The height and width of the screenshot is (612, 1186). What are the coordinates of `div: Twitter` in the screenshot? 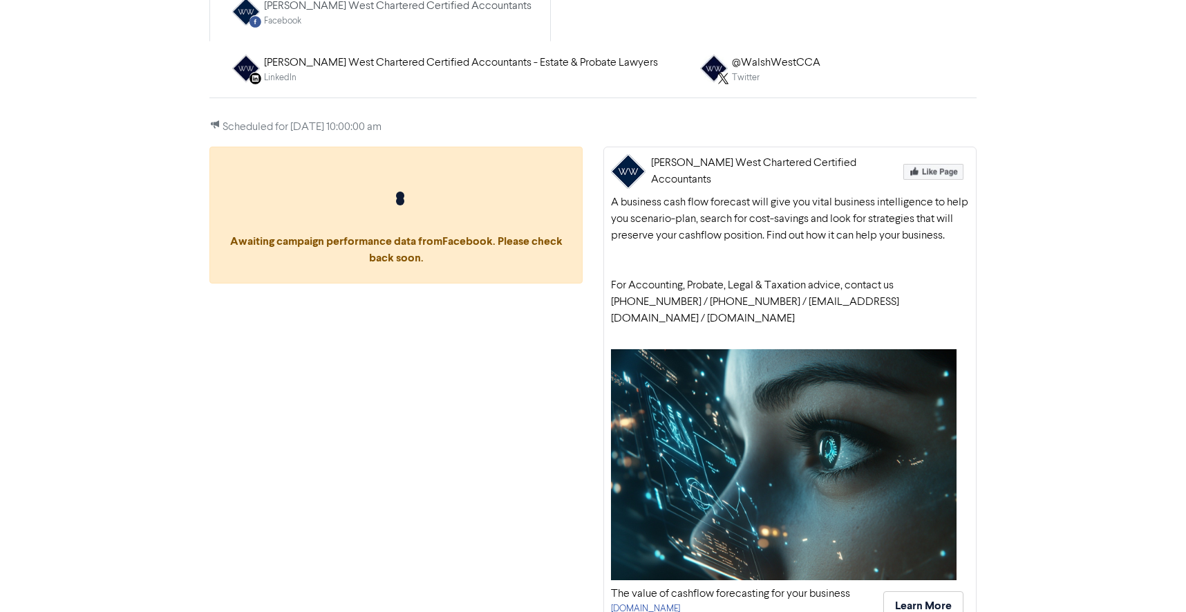 It's located at (776, 77).